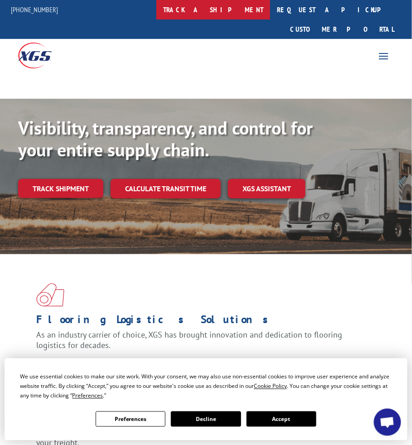 Image resolution: width=412 pixels, height=445 pixels. What do you see at coordinates (87, 395) in the screenshot?
I see `span: Preferences` at bounding box center [87, 395].